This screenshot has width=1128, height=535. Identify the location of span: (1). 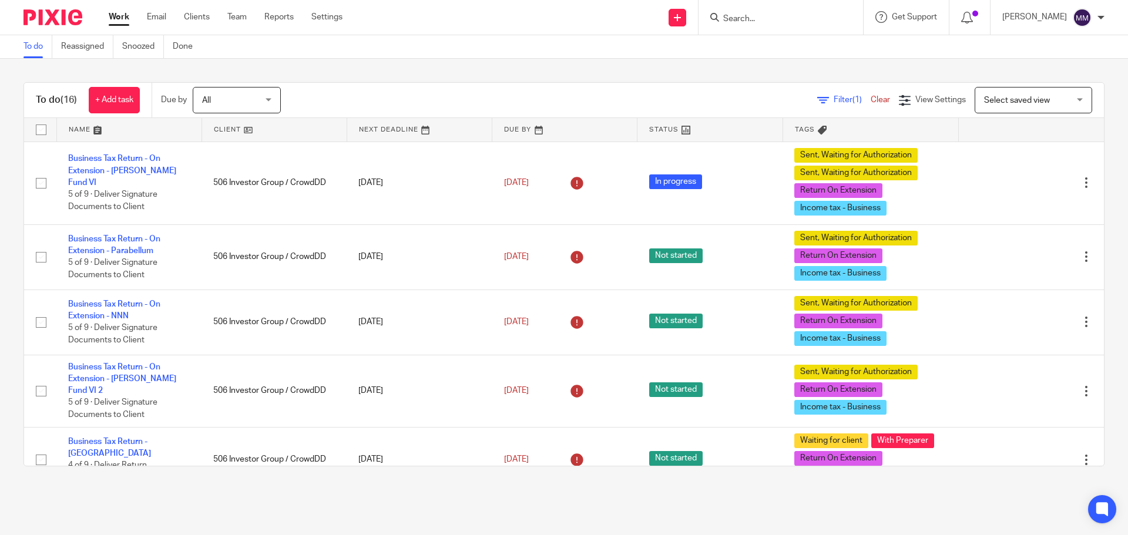
(857, 100).